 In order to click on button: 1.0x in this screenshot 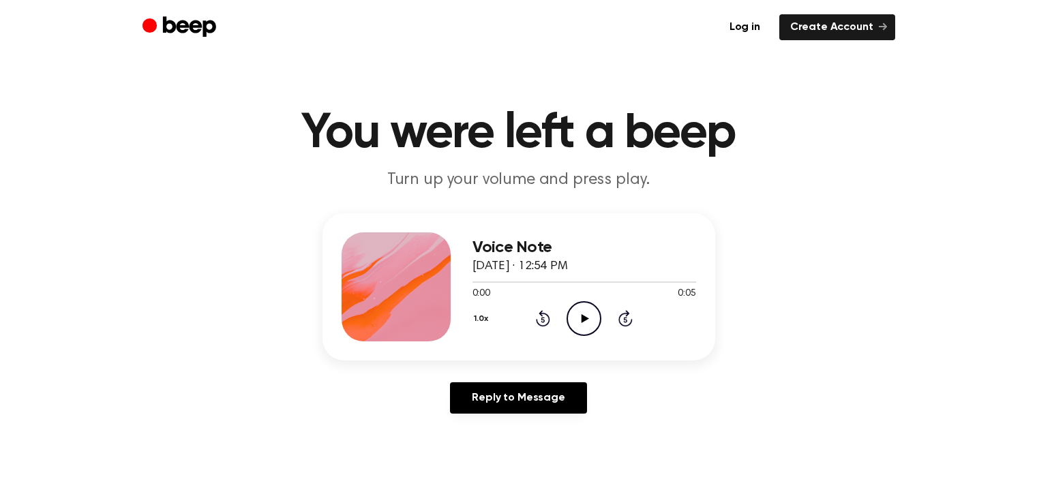, I will do `click(483, 319)`.